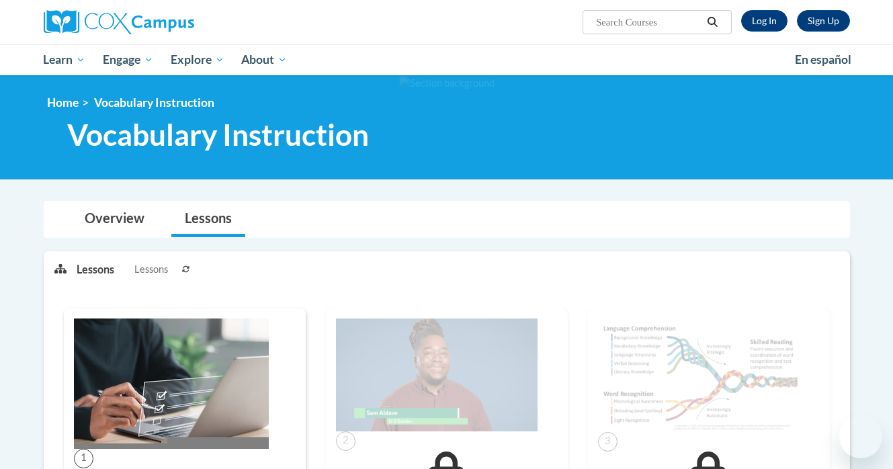 The height and width of the screenshot is (469, 893). Describe the element at coordinates (712, 22) in the screenshot. I see `button: Search` at that location.